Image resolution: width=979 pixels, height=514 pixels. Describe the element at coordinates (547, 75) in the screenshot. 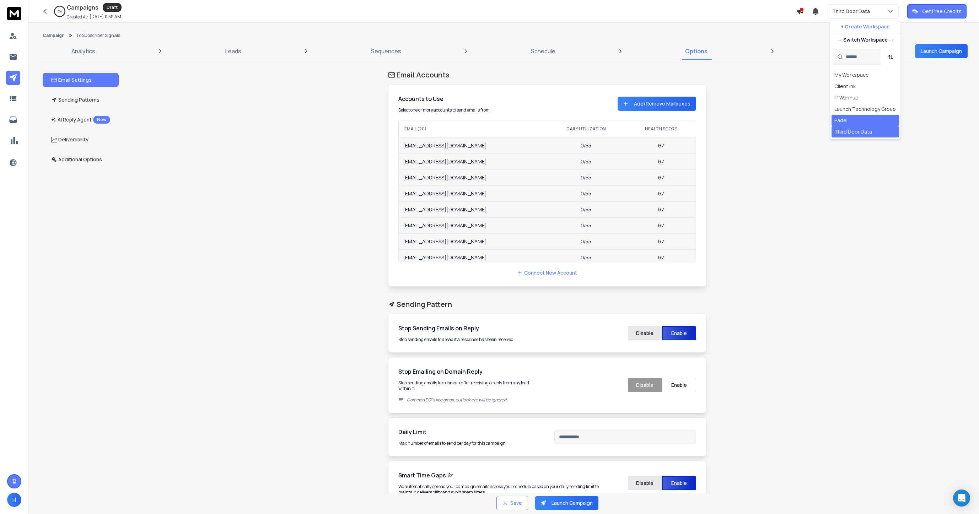

I see `h1: Email Accounts` at that location.